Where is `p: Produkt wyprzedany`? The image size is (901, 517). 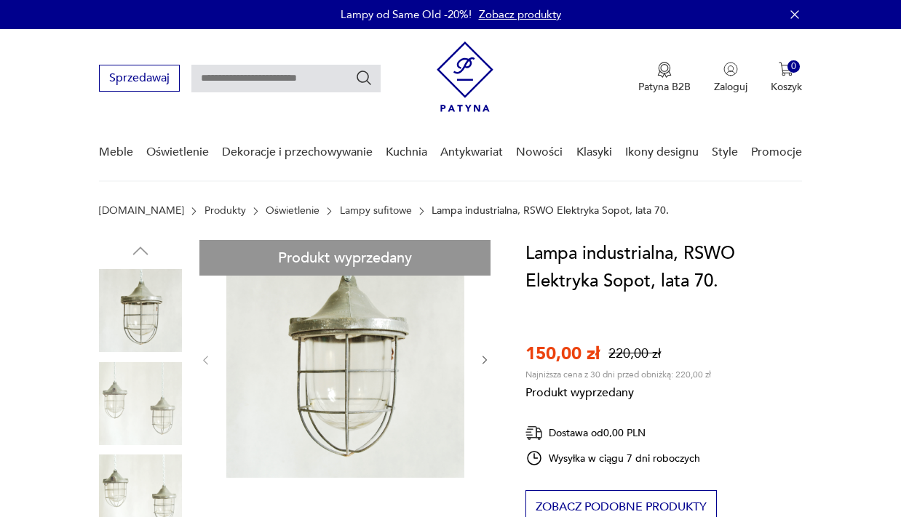 p: Produkt wyprzedany is located at coordinates (618, 391).